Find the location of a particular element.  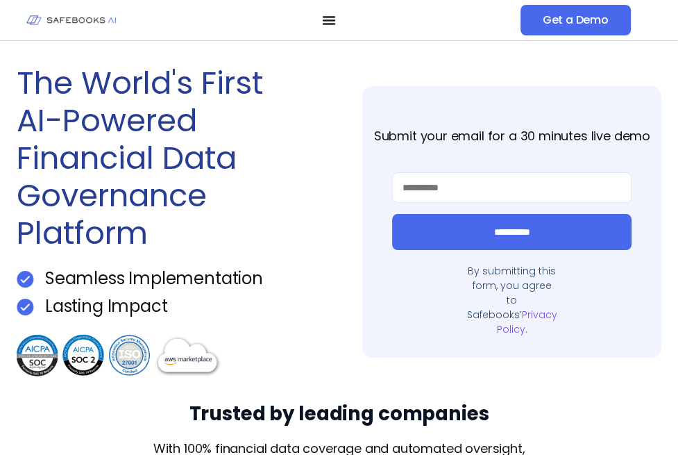

img: Get a Demo 3 is located at coordinates (119, 355).